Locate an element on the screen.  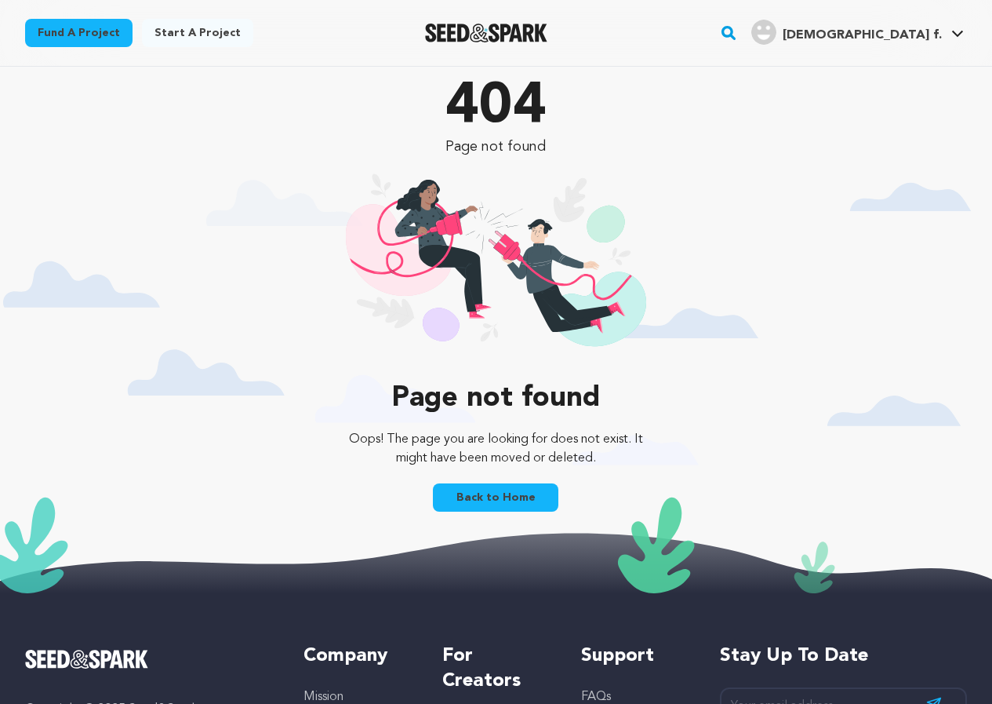
a: Fund a project is located at coordinates (78, 33).